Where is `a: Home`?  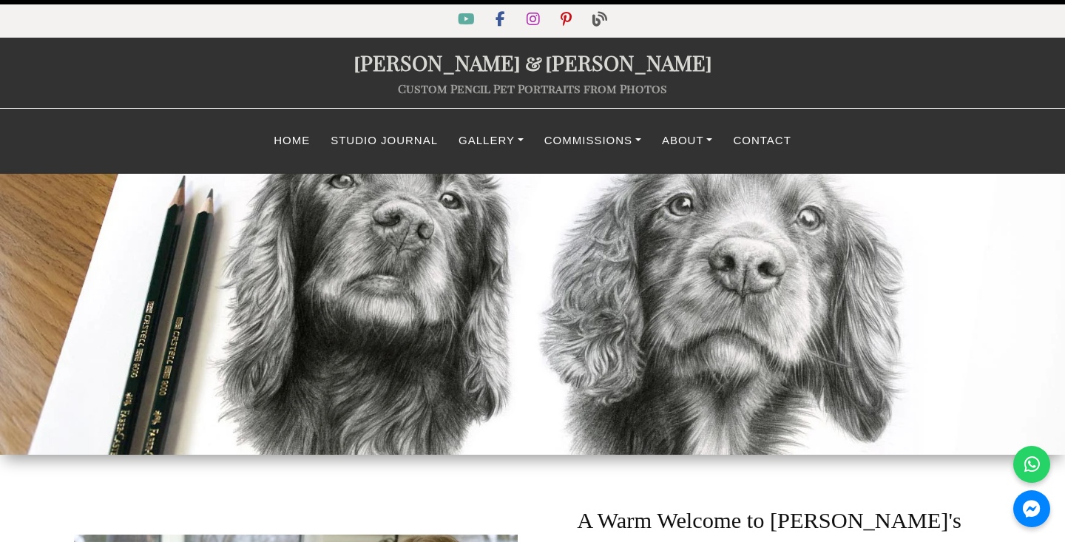
a: Home is located at coordinates (291, 140).